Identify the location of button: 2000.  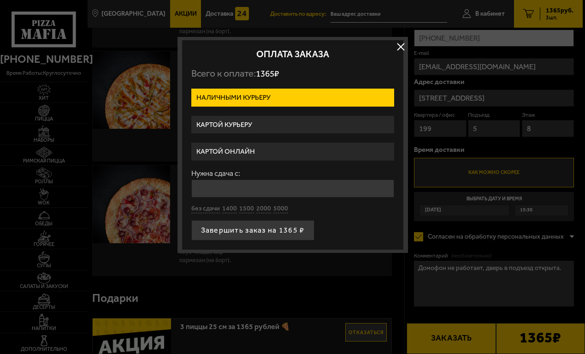
(264, 208).